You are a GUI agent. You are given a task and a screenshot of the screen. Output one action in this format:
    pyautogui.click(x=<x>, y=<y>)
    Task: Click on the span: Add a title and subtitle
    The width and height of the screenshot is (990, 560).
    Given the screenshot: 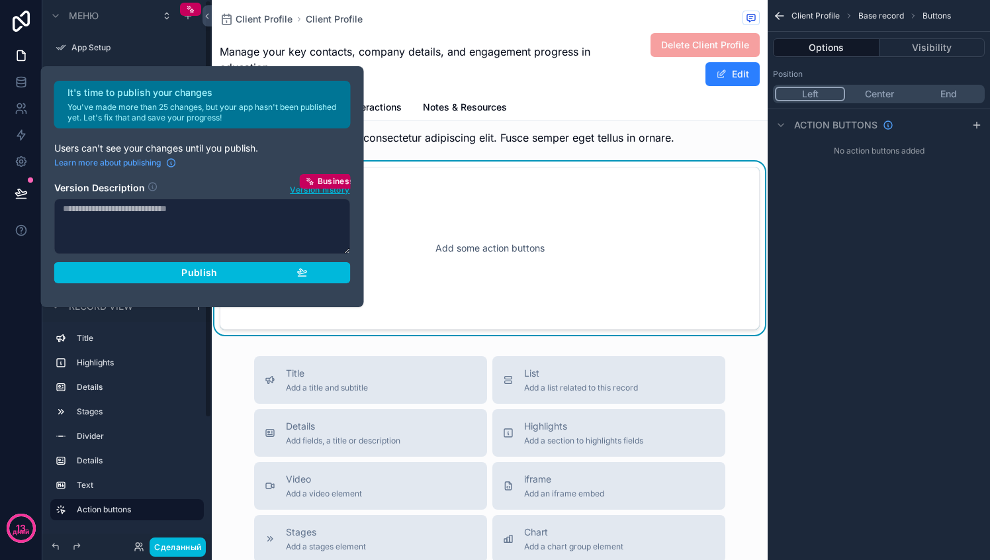 What is the action you would take?
    pyautogui.click(x=327, y=388)
    